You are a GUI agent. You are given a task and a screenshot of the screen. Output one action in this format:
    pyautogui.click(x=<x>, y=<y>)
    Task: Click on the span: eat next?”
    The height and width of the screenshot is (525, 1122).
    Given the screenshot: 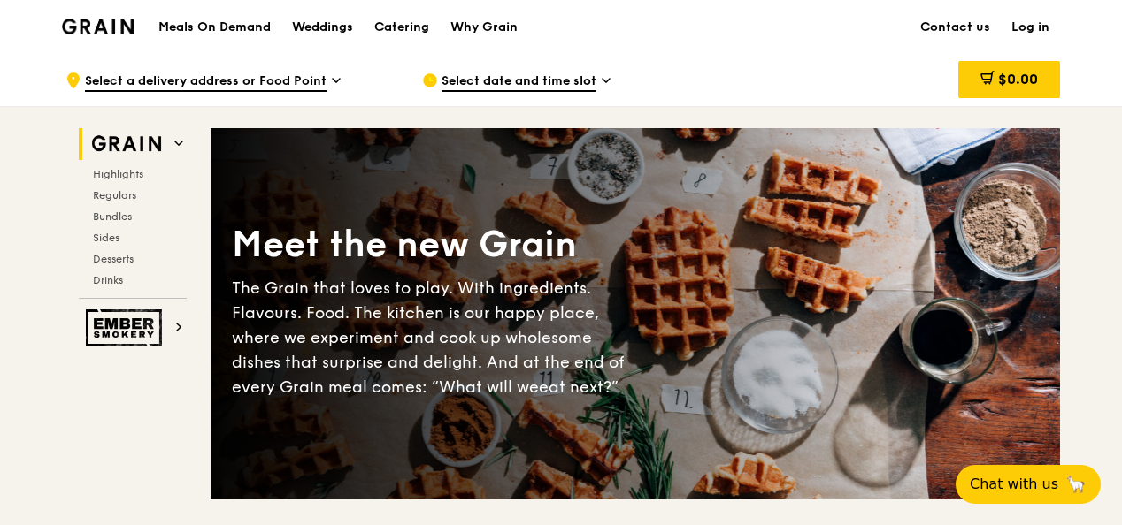 What is the action you would take?
    pyautogui.click(x=579, y=387)
    